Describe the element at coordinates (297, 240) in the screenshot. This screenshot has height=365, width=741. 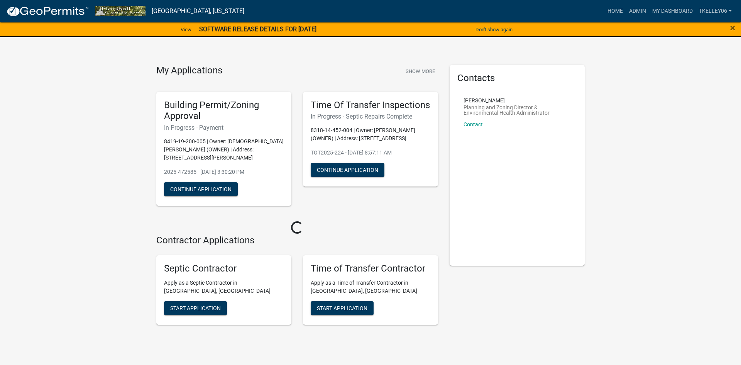
I see `h4: Contractor Applications` at that location.